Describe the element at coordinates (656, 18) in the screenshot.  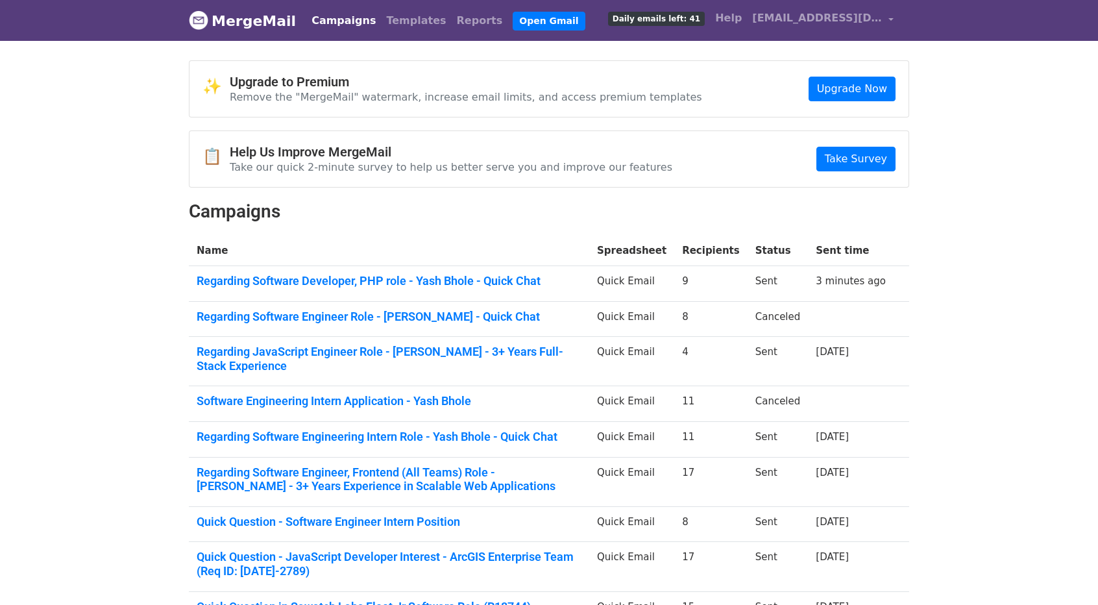
I see `a: Daily emails left: 41` at that location.